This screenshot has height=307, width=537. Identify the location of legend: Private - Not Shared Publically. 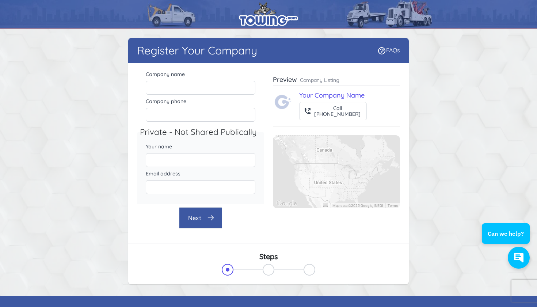
(203, 132).